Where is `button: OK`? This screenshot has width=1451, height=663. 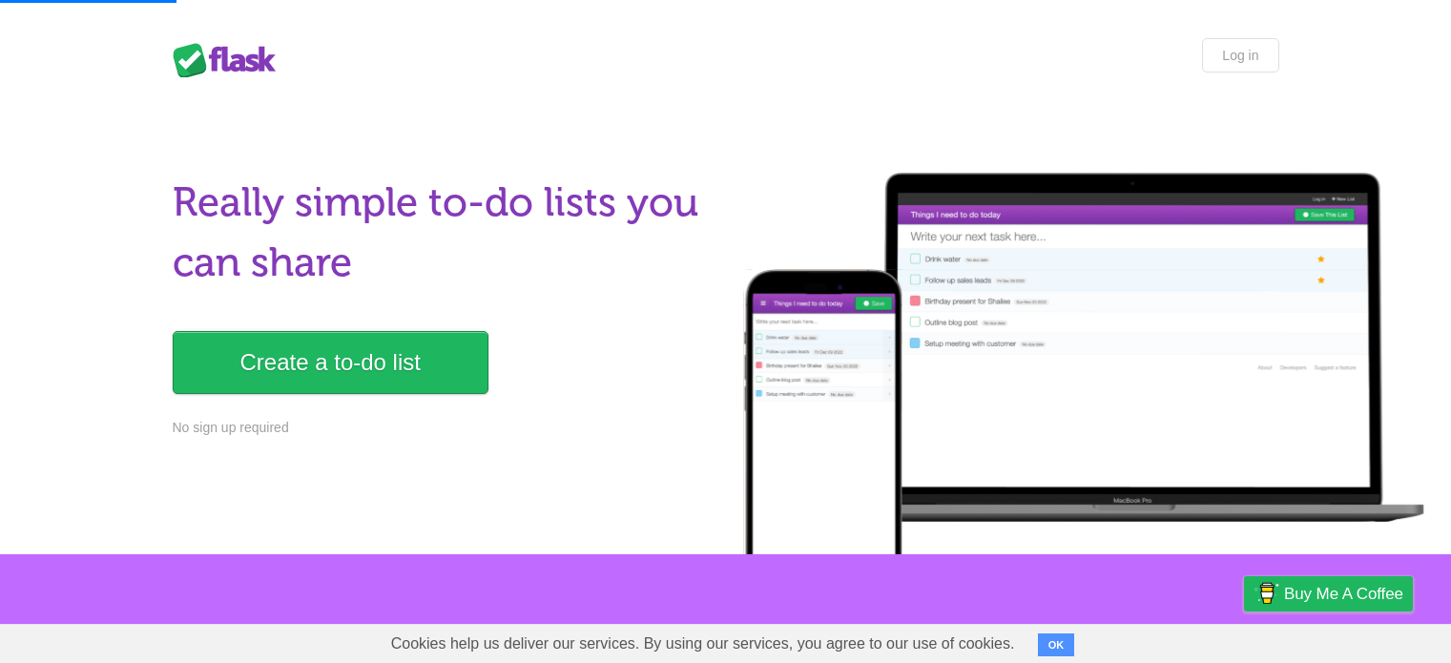
button: OK is located at coordinates (1056, 645).